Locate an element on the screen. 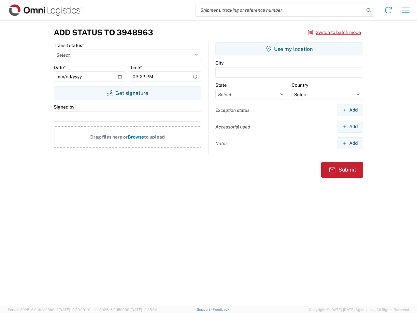 The height and width of the screenshot is (313, 417). label: Signed by is located at coordinates (64, 107).